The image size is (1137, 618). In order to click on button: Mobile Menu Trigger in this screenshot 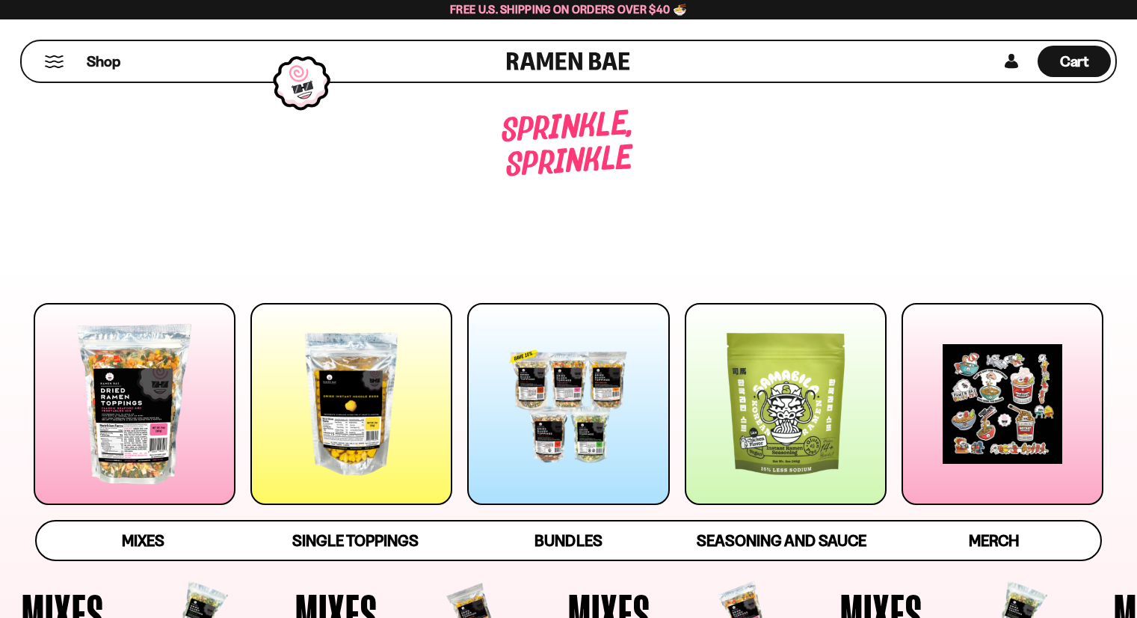, I will do `click(54, 61)`.